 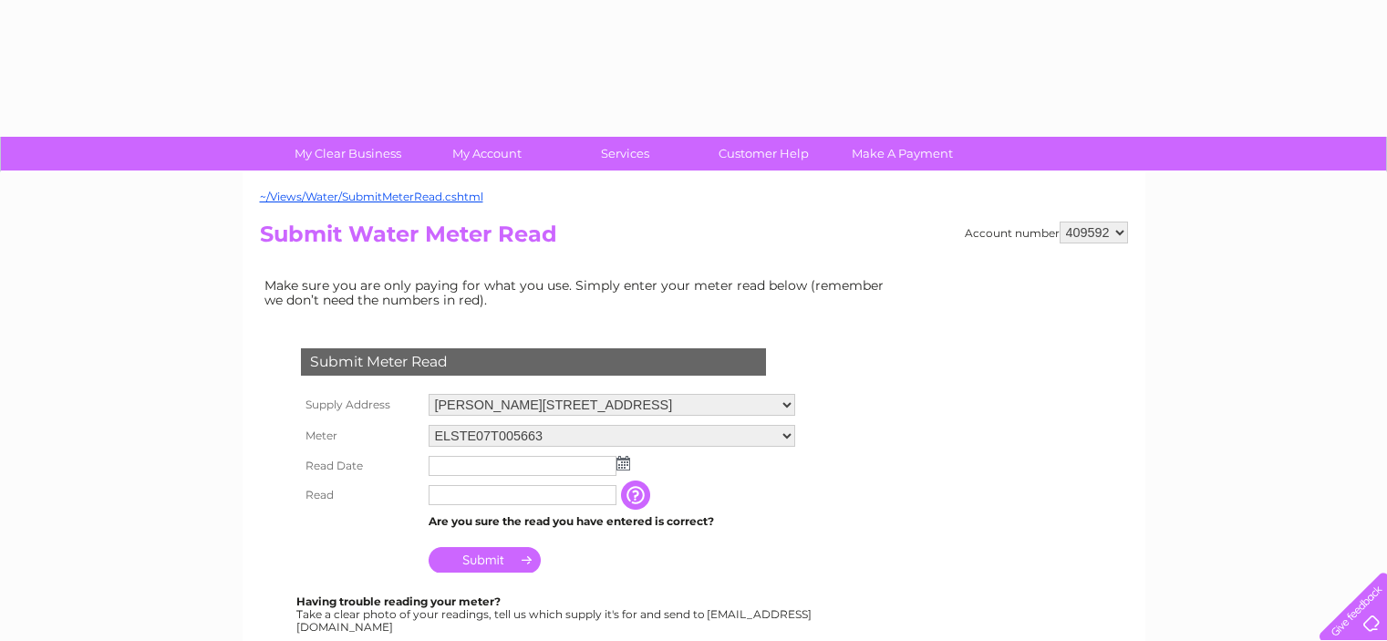 I want to click on a: ~/Views/Water/SubmitMeterRead.cshtml, so click(x=371, y=196).